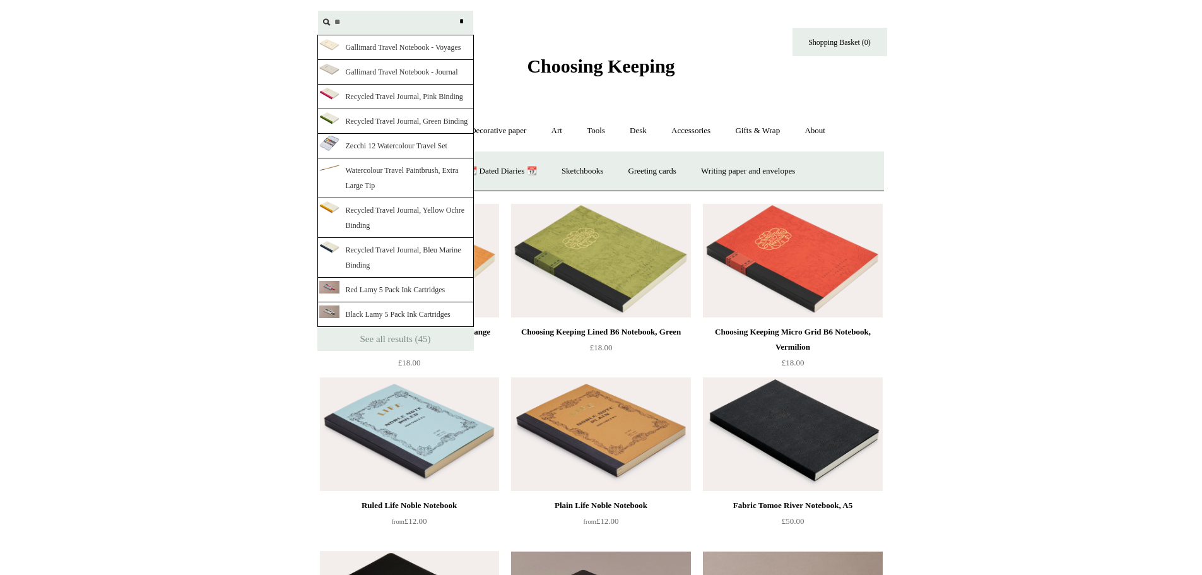 This screenshot has width=1202, height=575. I want to click on a: Sketchbooks, so click(582, 171).